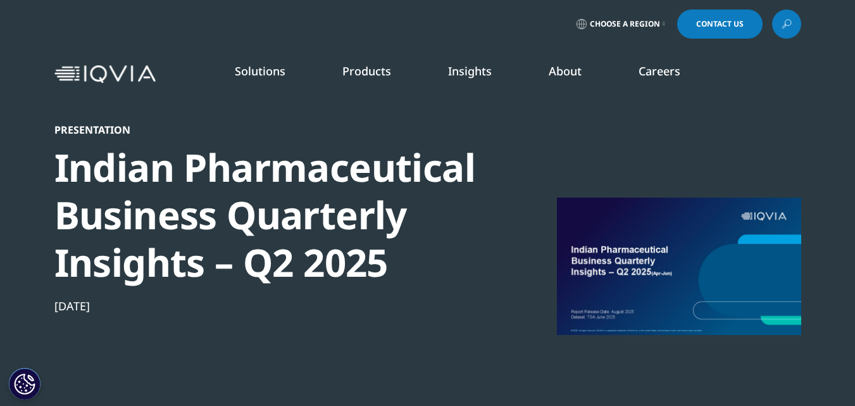  Describe the element at coordinates (481, 74) in the screenshot. I see `nav: Primary` at that location.